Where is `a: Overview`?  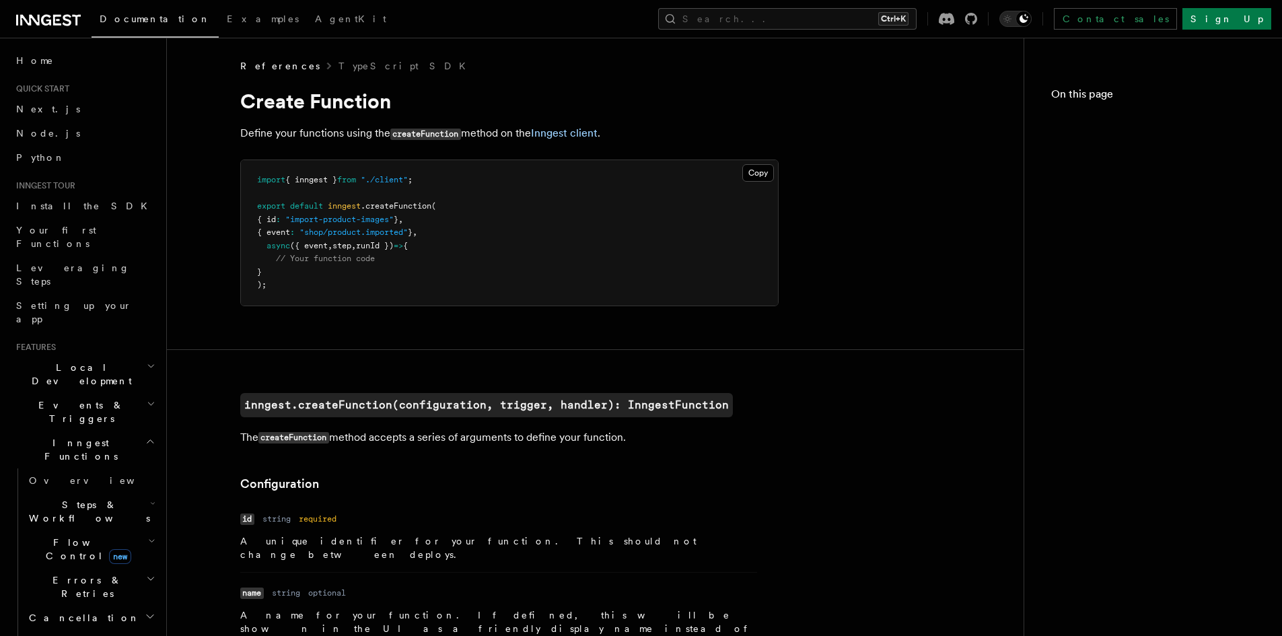 a: Overview is located at coordinates (91, 480).